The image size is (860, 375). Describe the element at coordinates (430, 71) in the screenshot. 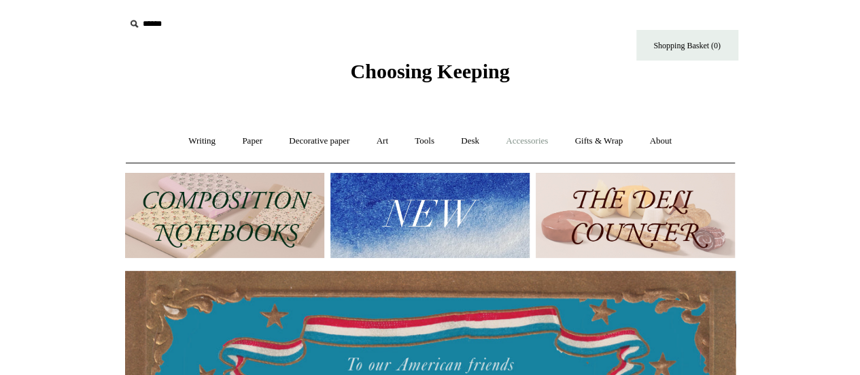

I see `span: Choosing Keeping` at that location.